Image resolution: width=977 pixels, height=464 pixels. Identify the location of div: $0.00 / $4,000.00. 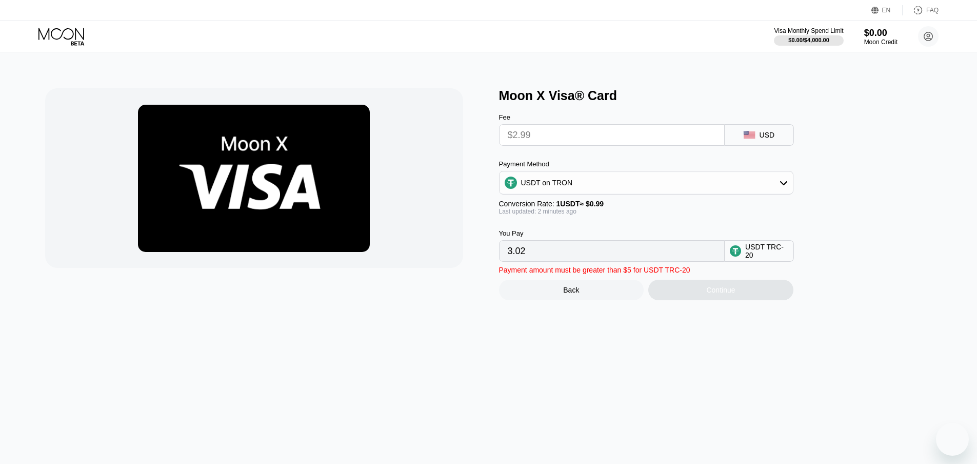
(809, 40).